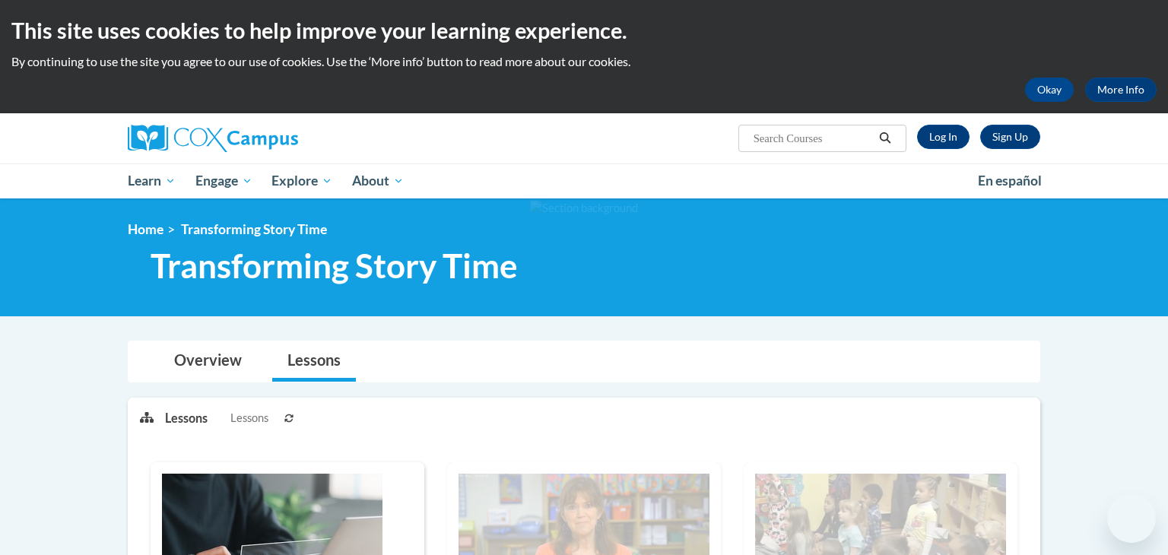 Image resolution: width=1168 pixels, height=555 pixels. What do you see at coordinates (208, 361) in the screenshot?
I see `a: Overview` at bounding box center [208, 361].